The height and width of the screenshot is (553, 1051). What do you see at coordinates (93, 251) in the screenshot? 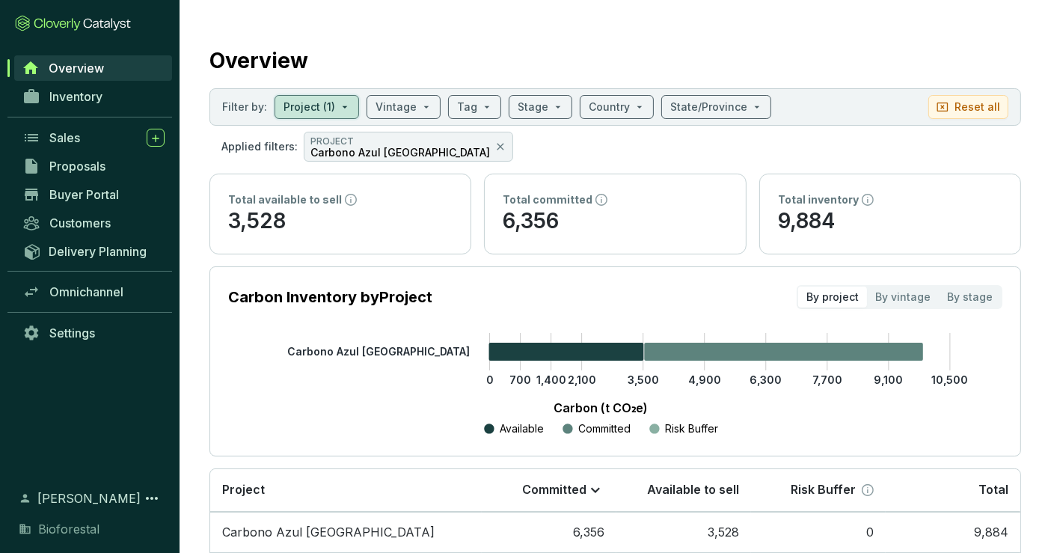
I see `a: Delivery Planning` at bounding box center [93, 251].